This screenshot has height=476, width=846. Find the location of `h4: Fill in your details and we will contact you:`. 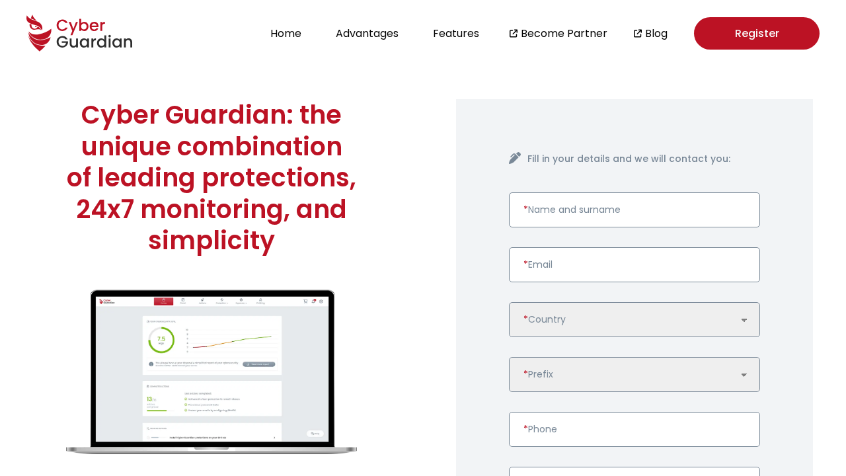

h4: Fill in your details and we will contact you: is located at coordinates (643, 159).